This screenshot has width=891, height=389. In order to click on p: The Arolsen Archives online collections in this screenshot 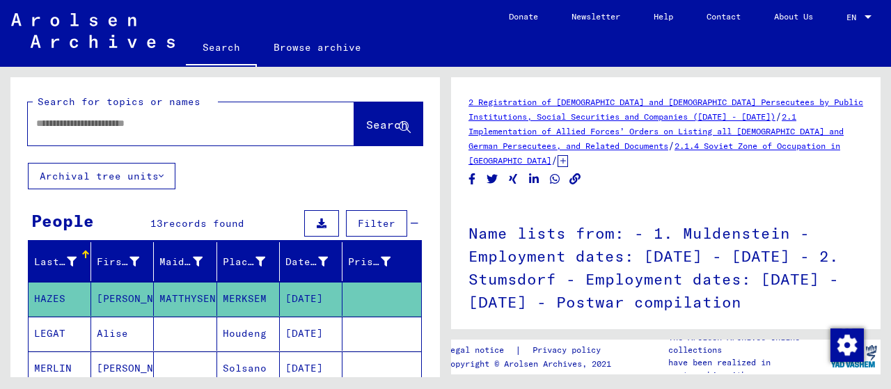, I will do `click(747, 344)`.